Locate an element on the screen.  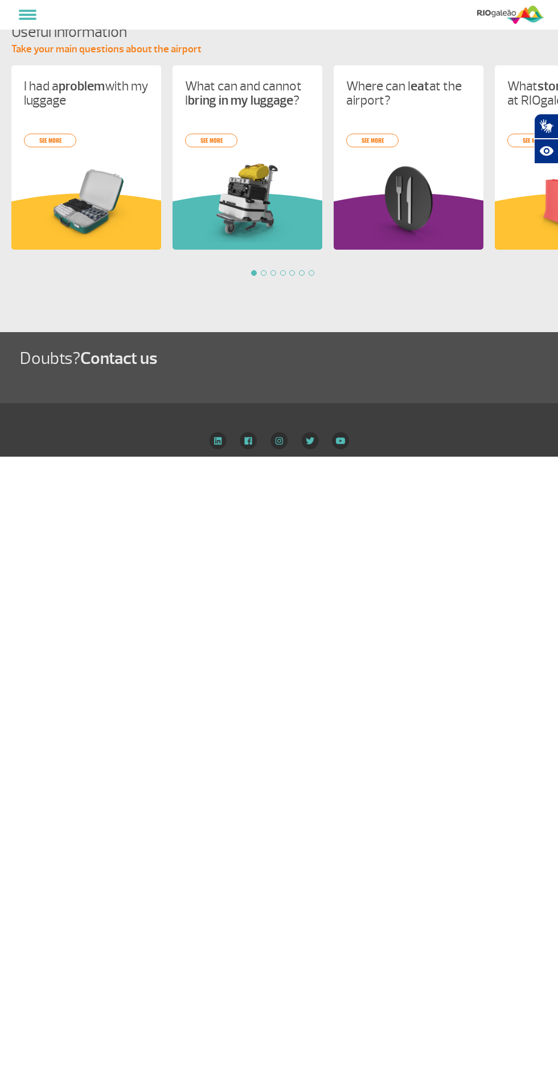
h4: Useful information is located at coordinates (284, 32).